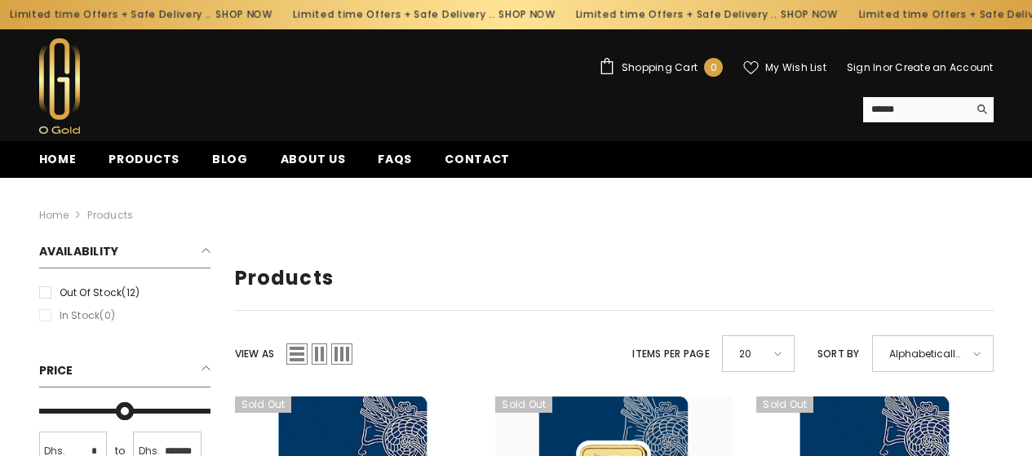 The image size is (1032, 456). I want to click on label: Out of stock, so click(125, 293).